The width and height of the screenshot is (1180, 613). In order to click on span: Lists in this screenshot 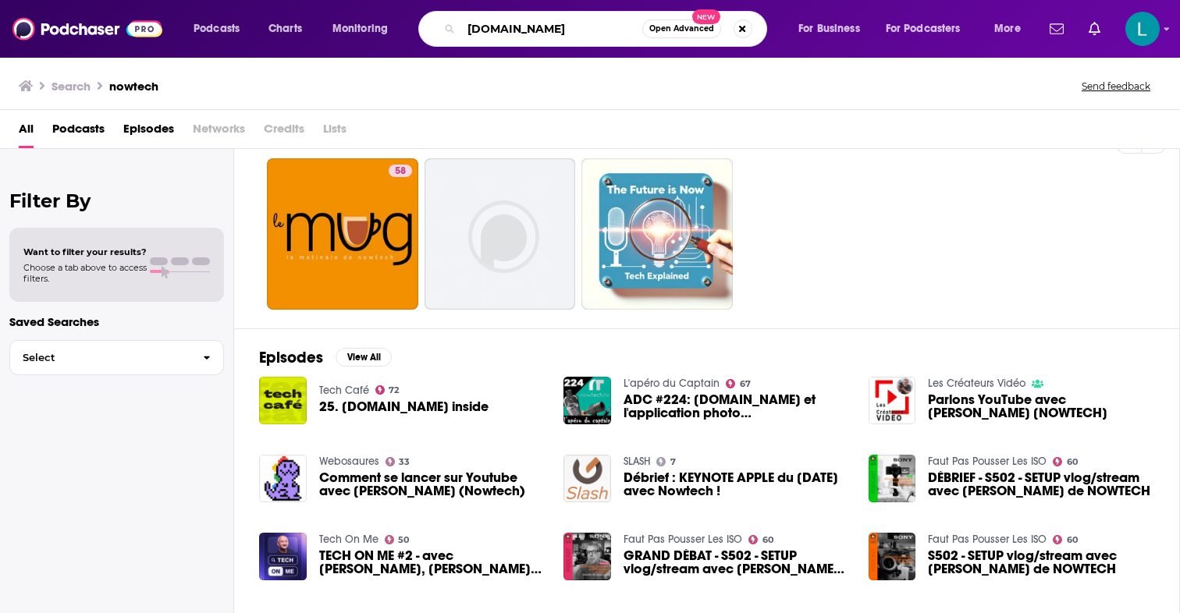, I will do `click(335, 132)`.